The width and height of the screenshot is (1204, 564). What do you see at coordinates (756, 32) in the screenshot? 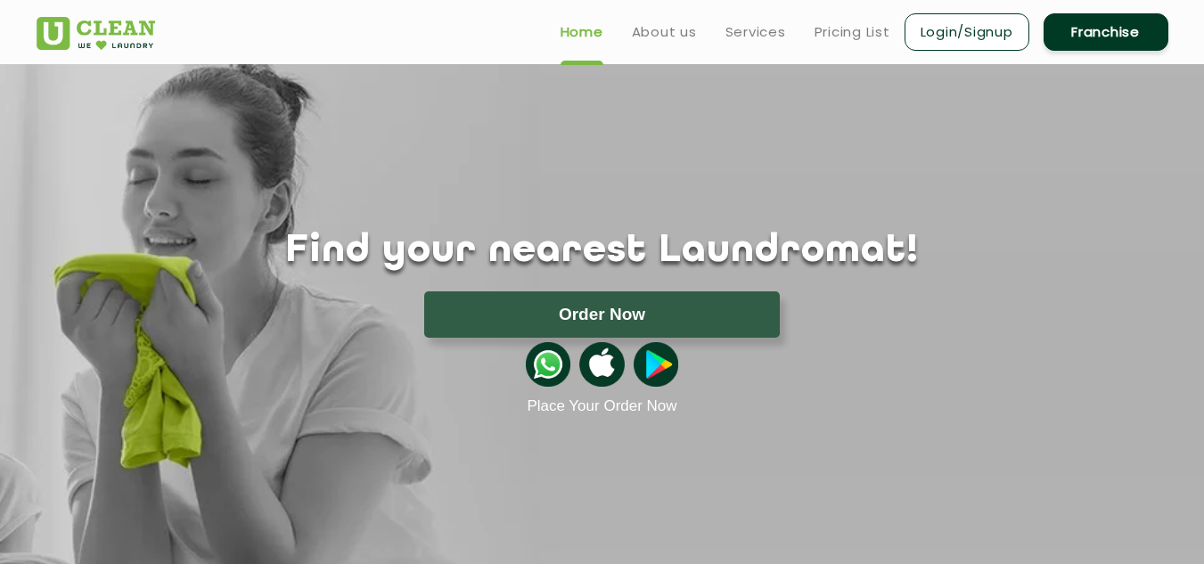
I see `a: Services` at bounding box center [756, 32].